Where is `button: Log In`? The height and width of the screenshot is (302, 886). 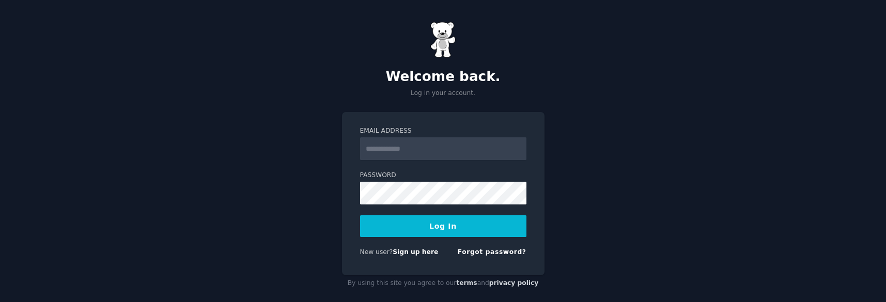 button: Log In is located at coordinates (443, 226).